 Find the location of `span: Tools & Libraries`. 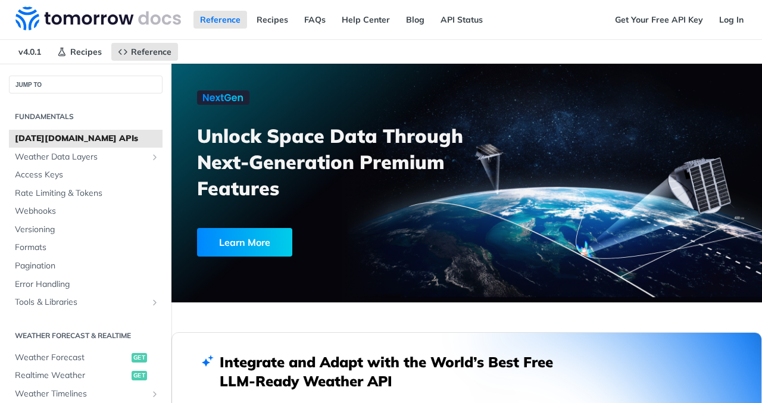

span: Tools & Libraries is located at coordinates (81, 302).